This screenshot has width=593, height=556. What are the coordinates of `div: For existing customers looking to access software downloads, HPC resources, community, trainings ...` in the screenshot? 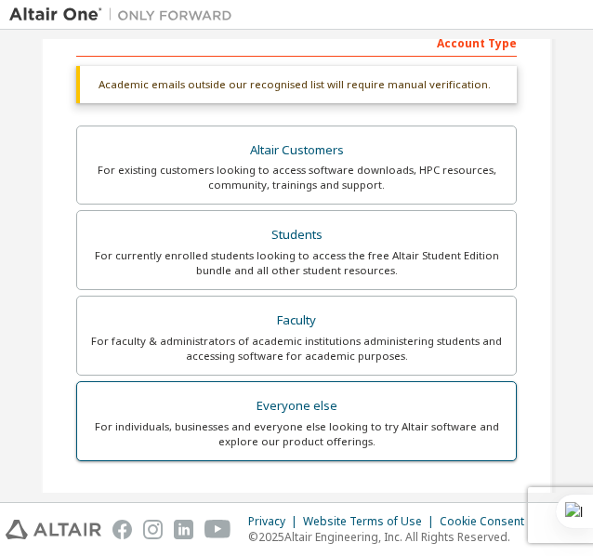 It's located at (296, 177).